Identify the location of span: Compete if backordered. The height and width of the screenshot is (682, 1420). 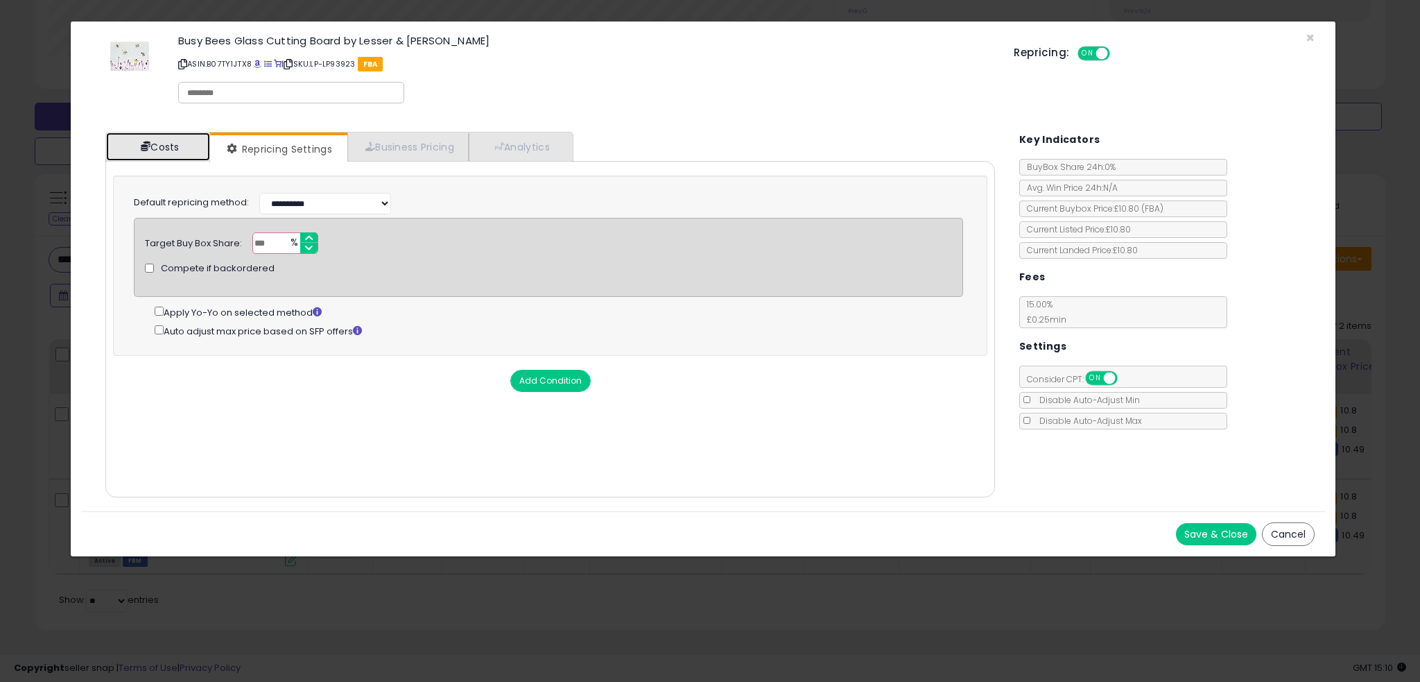
(218, 268).